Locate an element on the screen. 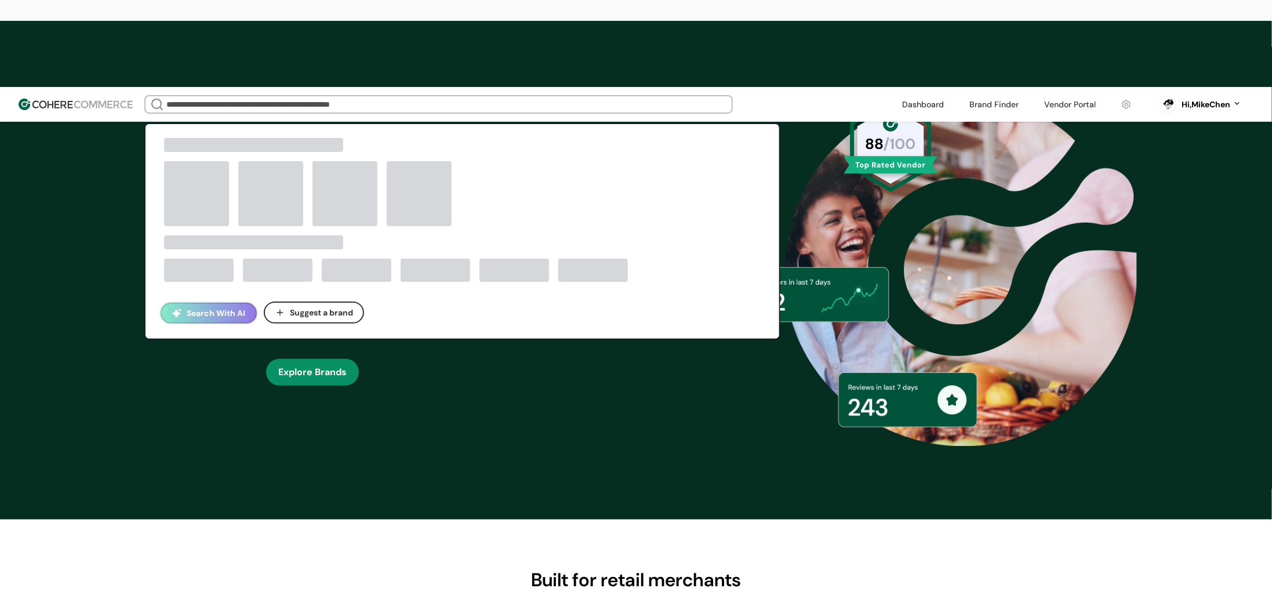 Image resolution: width=1272 pixels, height=599 pixels. button: Hi,MikeChen is located at coordinates (1212, 104).